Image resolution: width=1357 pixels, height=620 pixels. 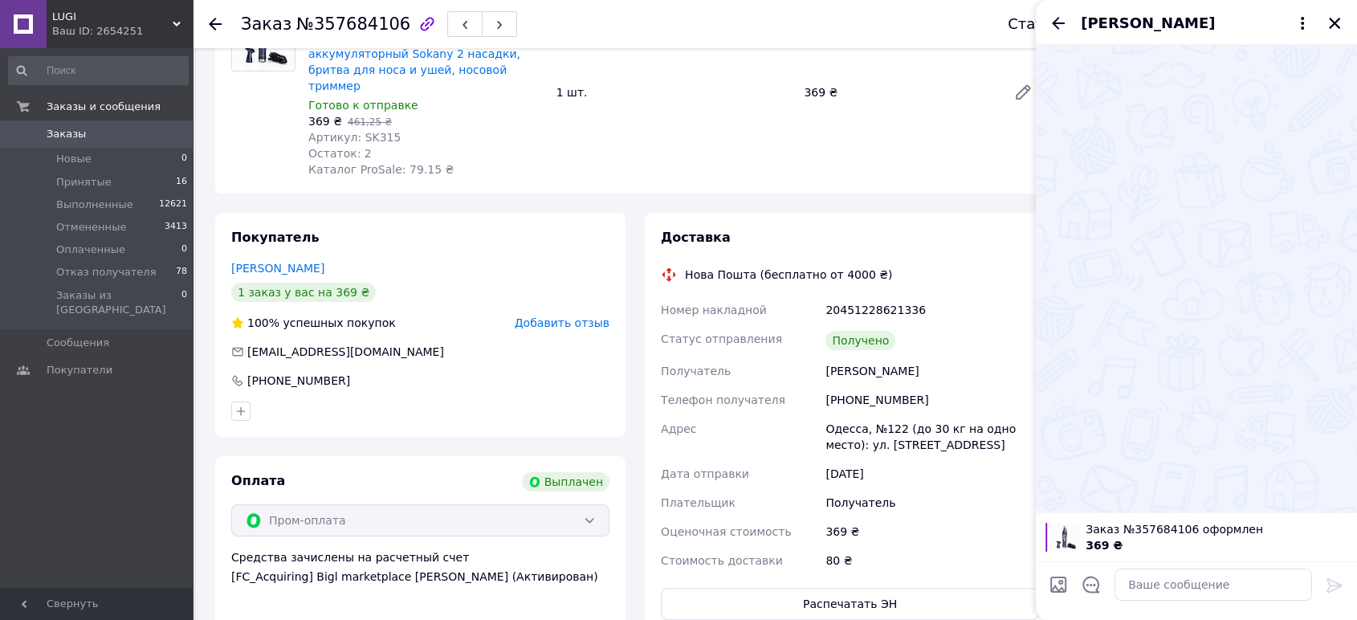 What do you see at coordinates (173, 205) in the screenshot?
I see `span: 12621` at bounding box center [173, 205].